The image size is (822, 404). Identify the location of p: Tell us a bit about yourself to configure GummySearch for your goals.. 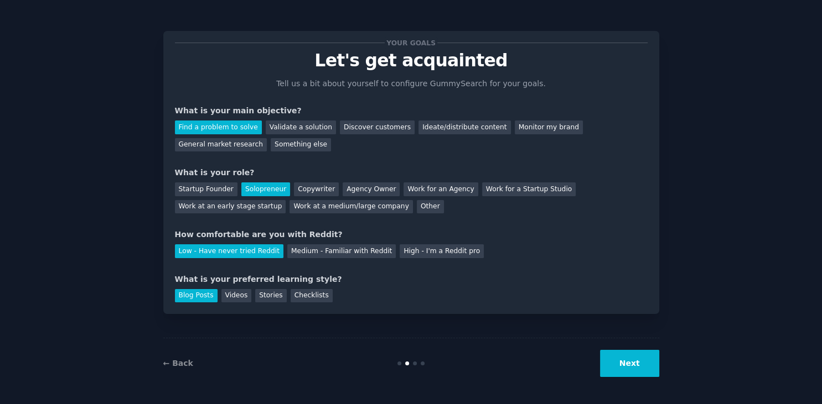
(411, 84).